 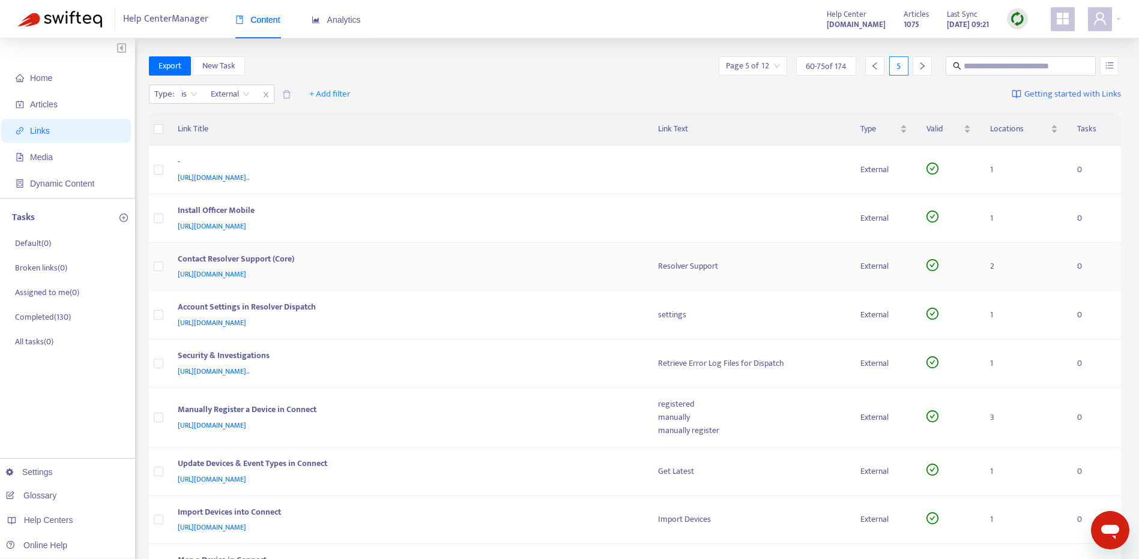 What do you see at coordinates (911, 25) in the screenshot?
I see `strong: 1075` at bounding box center [911, 25].